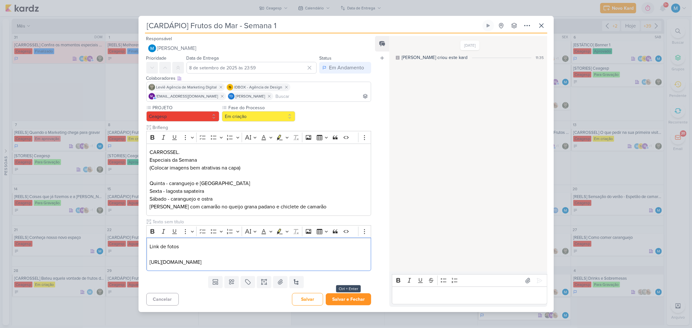  What do you see at coordinates (152, 96) in the screenshot?
I see `div: mlegnaioli@gmail.com` at bounding box center [152, 96].